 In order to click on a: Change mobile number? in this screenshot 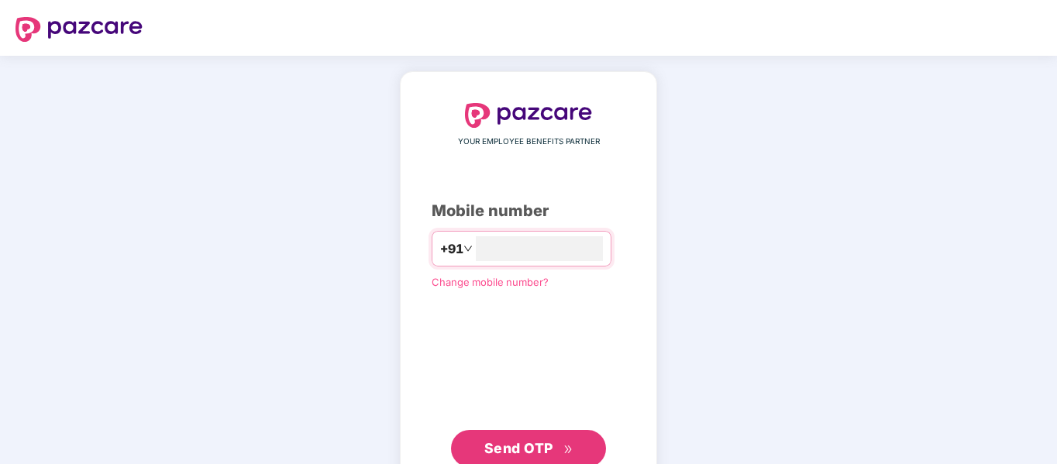, I will do `click(490, 282)`.